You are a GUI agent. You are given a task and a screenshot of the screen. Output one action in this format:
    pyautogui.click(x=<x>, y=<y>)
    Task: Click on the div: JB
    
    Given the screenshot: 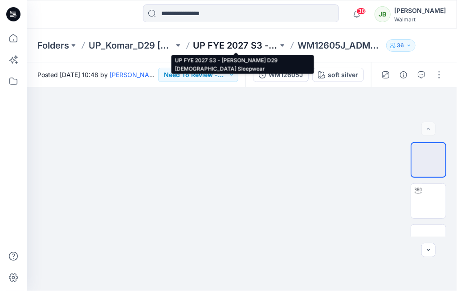 What is the action you would take?
    pyautogui.click(x=383, y=14)
    